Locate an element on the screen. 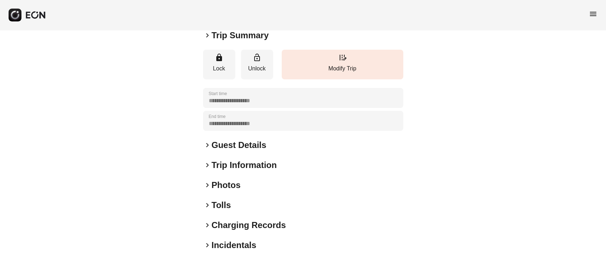  h2: Charging Records is located at coordinates (249, 225).